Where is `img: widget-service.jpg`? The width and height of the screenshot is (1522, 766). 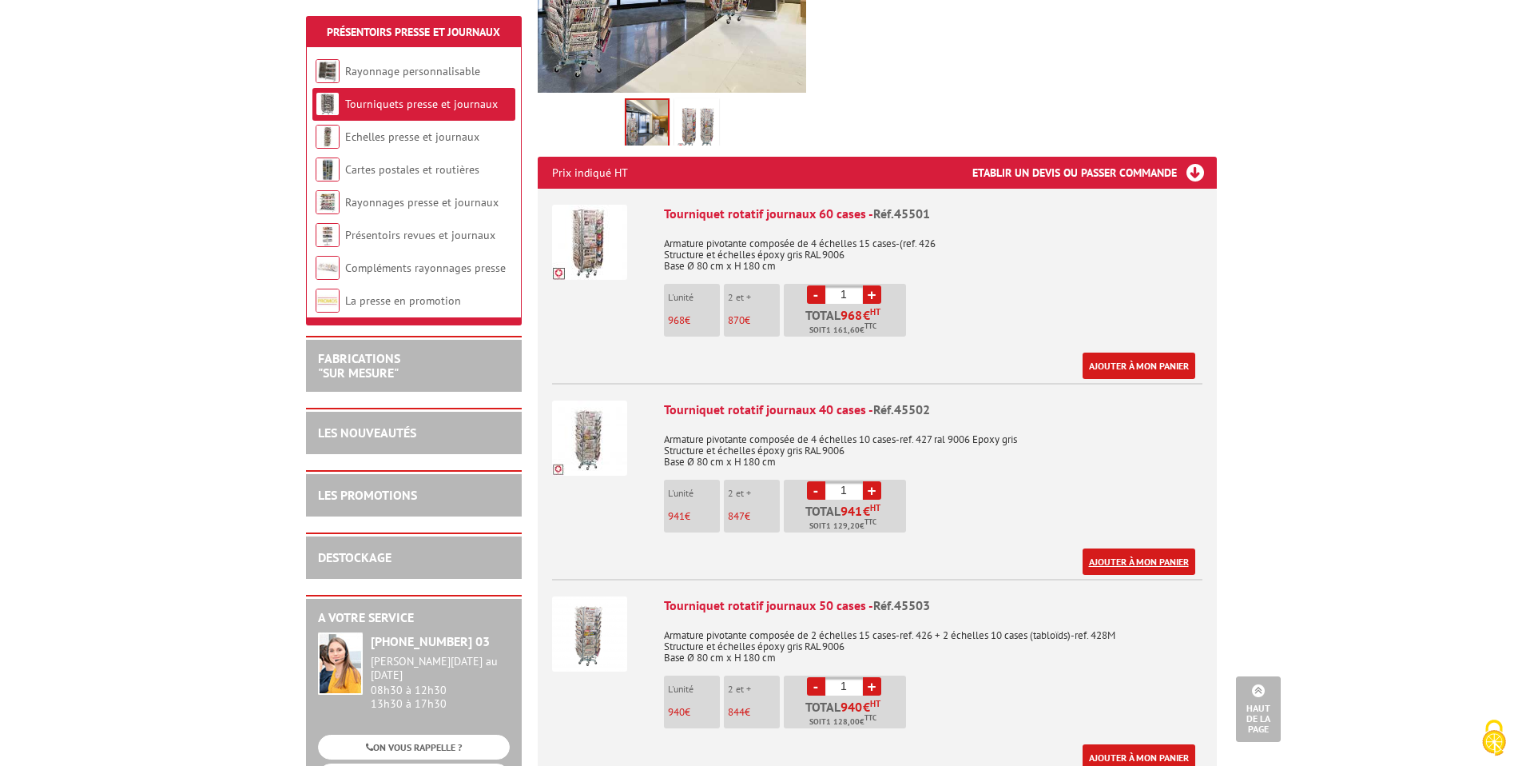 img: widget-service.jpg is located at coordinates (340, 663).